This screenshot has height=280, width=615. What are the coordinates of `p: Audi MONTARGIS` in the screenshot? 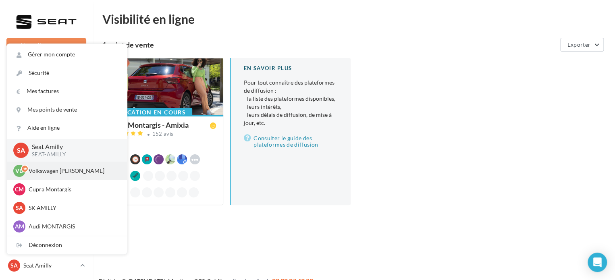 It's located at (73, 227).